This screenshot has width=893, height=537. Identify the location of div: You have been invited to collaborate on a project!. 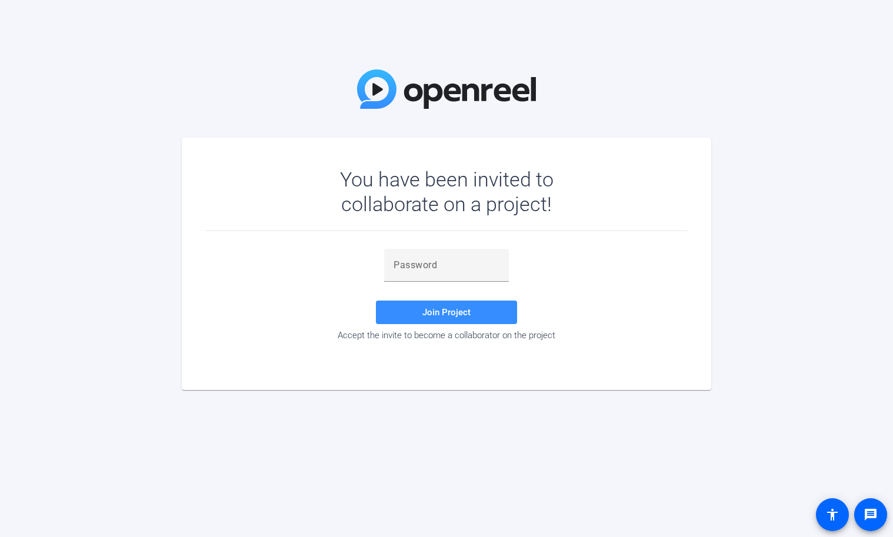
(446, 192).